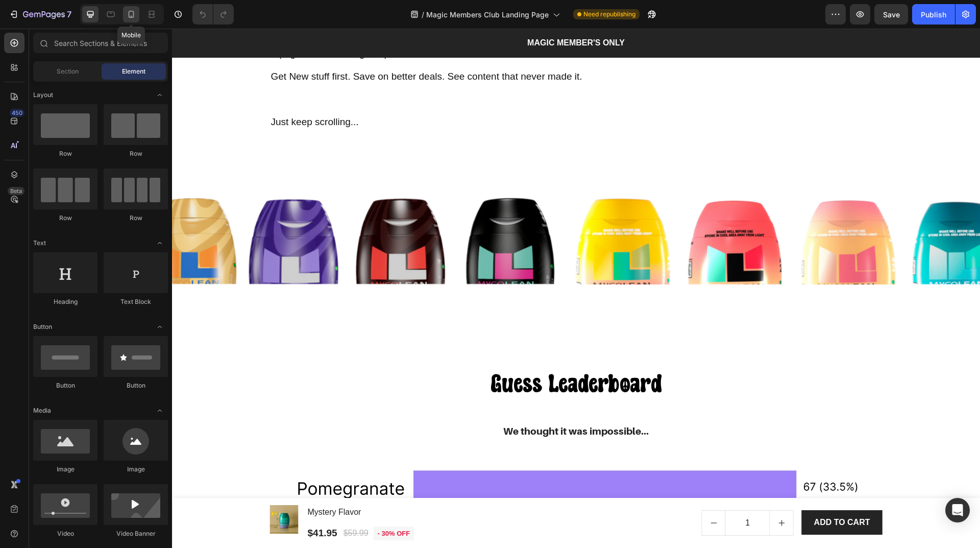 This screenshot has height=548, width=980. Describe the element at coordinates (933, 14) in the screenshot. I see `div: Publish` at that location.